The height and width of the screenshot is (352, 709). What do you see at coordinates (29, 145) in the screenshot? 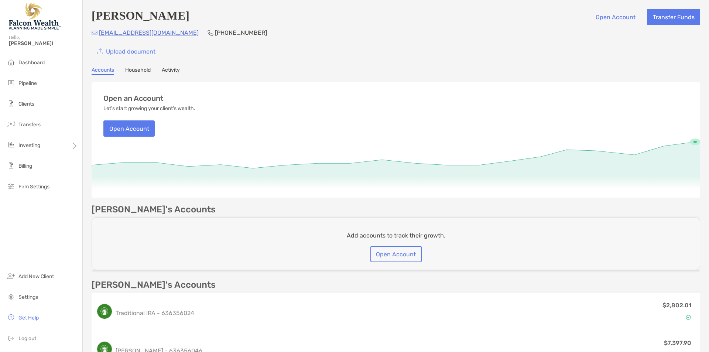
I see `span: Investing` at bounding box center [29, 145].